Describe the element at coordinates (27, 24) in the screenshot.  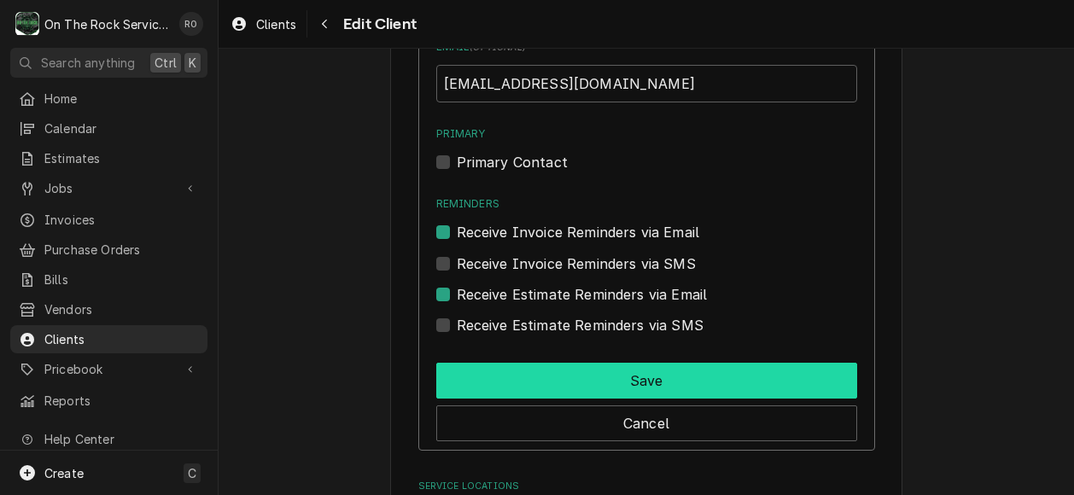
I see `div: On The Rock Services's Avatar` at that location.